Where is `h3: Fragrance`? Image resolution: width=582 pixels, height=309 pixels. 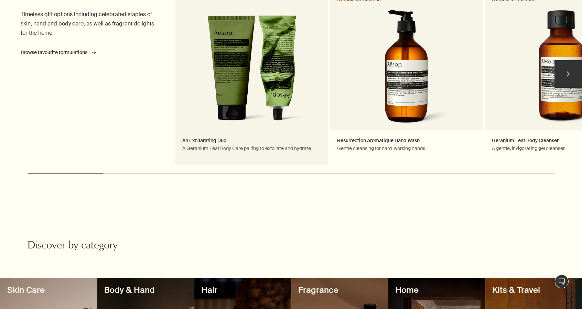 h3: Fragrance is located at coordinates (340, 290).